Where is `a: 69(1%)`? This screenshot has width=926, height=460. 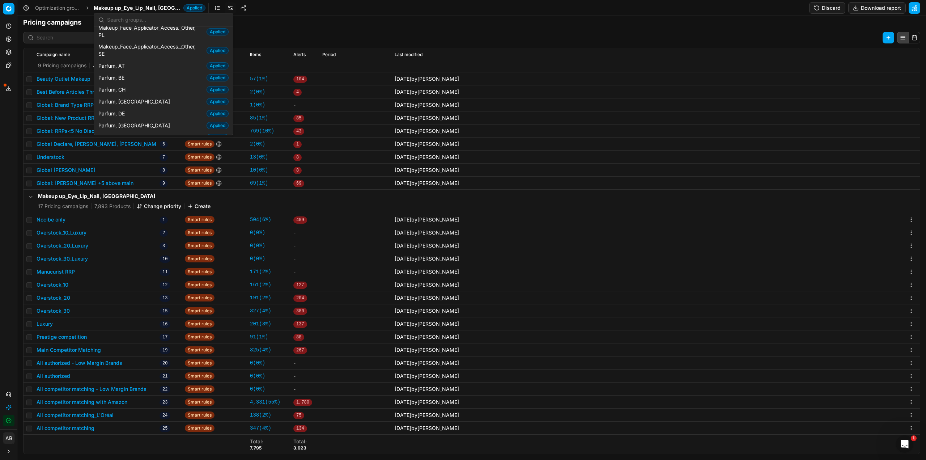
a: 69(1%) is located at coordinates (259, 183).